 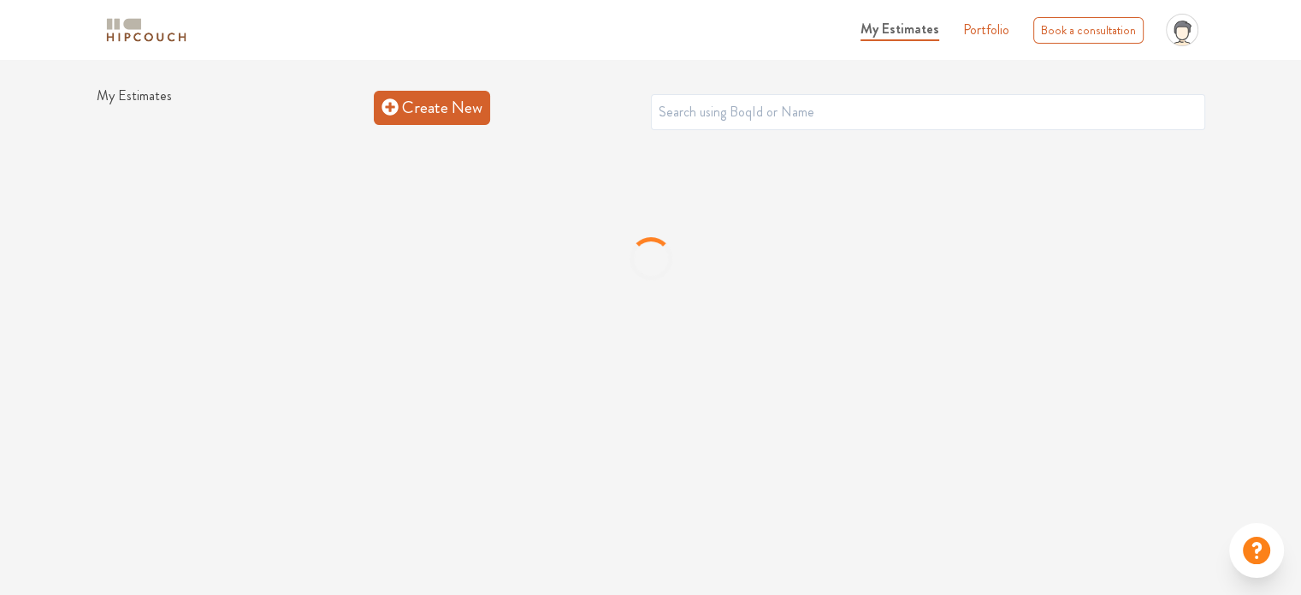 I want to click on span: My Estimates, so click(x=900, y=28).